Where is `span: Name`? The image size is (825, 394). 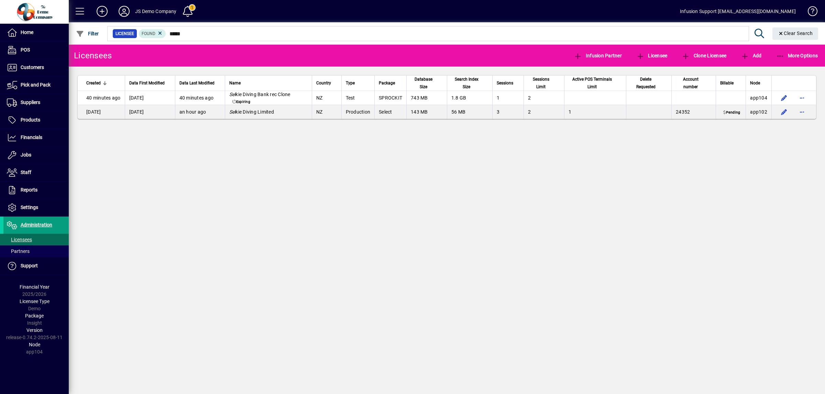 span: Name is located at coordinates (235, 83).